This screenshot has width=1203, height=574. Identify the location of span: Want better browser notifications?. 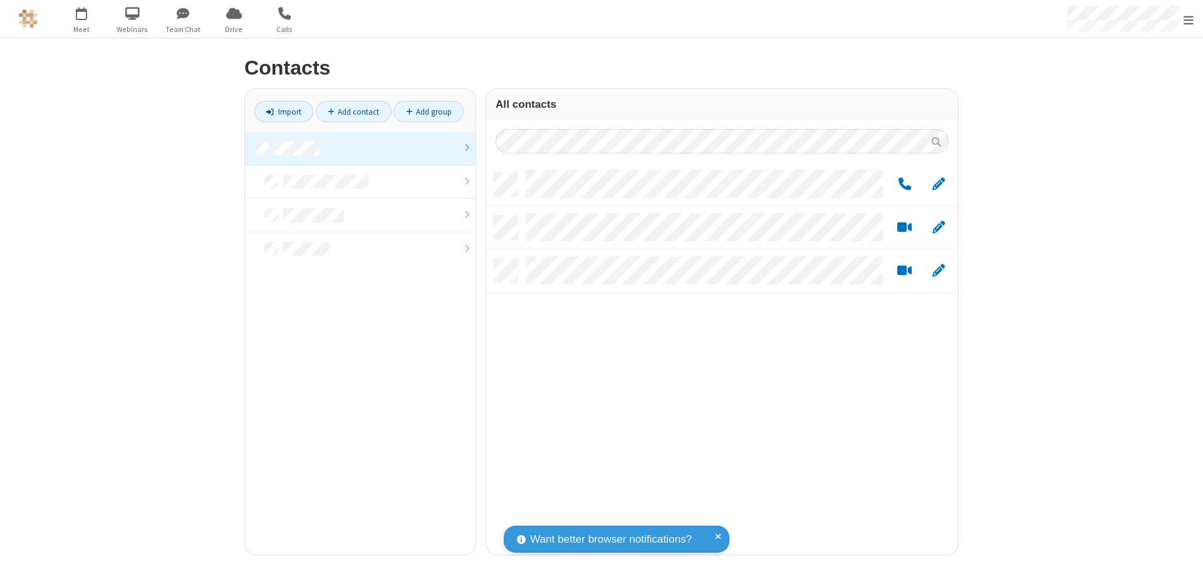
(611, 540).